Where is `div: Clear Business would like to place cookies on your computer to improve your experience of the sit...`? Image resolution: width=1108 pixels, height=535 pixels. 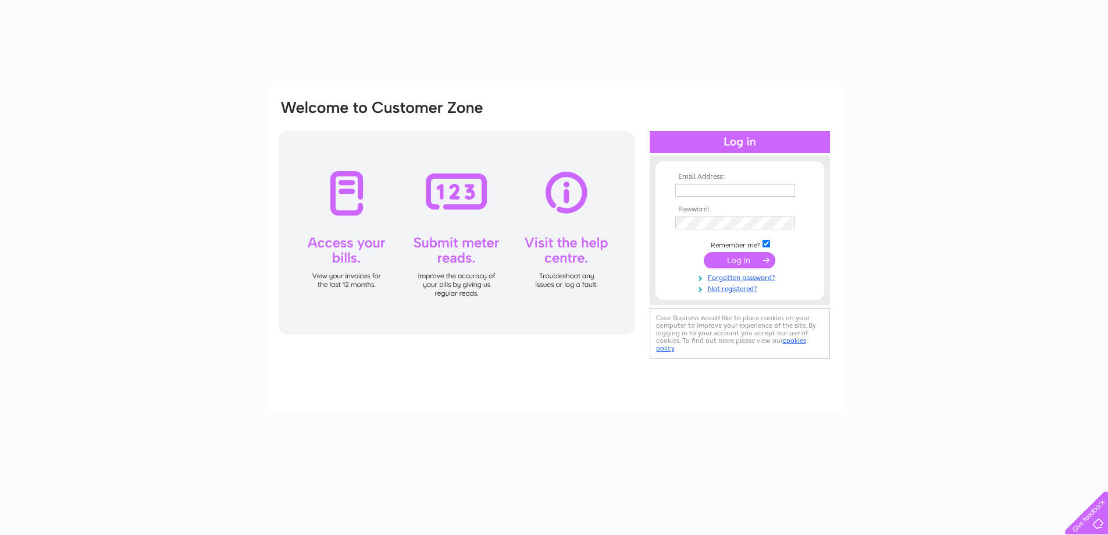
div: Clear Business would like to place cookies on your computer to improve your experience of the sit... is located at coordinates (740, 333).